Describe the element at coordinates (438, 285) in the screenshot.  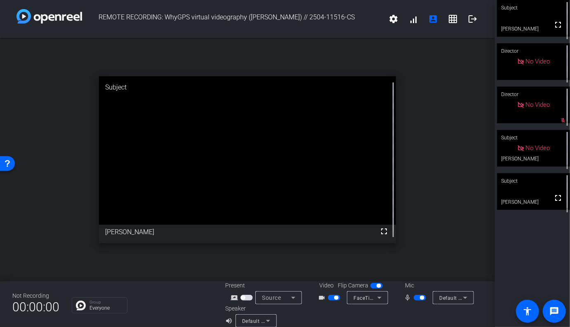
I see `div: Mic` at that location.